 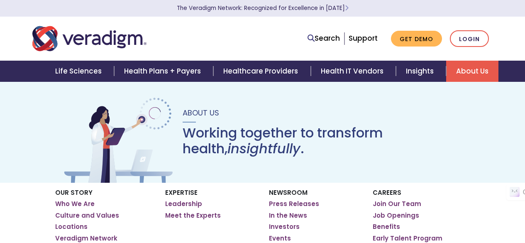 What do you see at coordinates (396, 216) in the screenshot?
I see `a: Job Openings` at bounding box center [396, 216].